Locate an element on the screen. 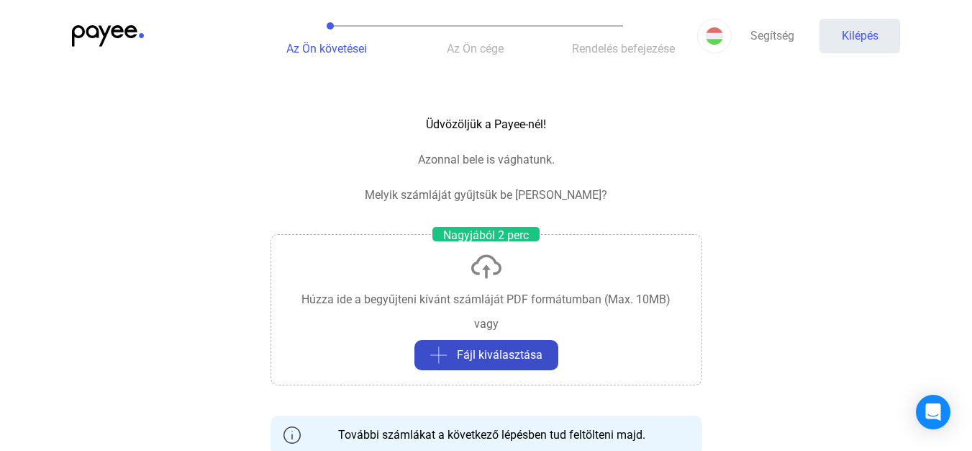  font: Segítség is located at coordinates (772, 35).